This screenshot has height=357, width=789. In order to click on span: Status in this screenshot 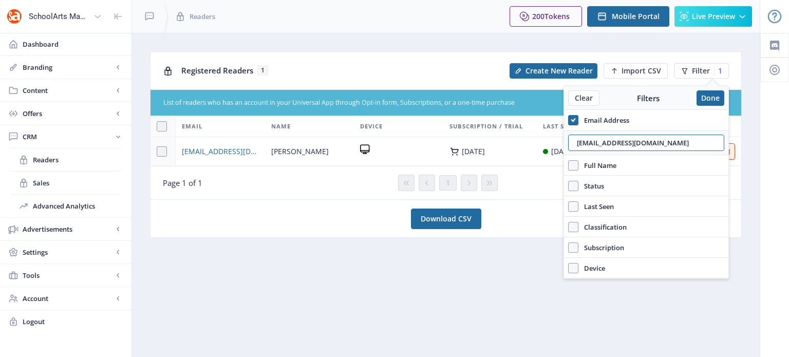, I will do `click(592, 186)`.